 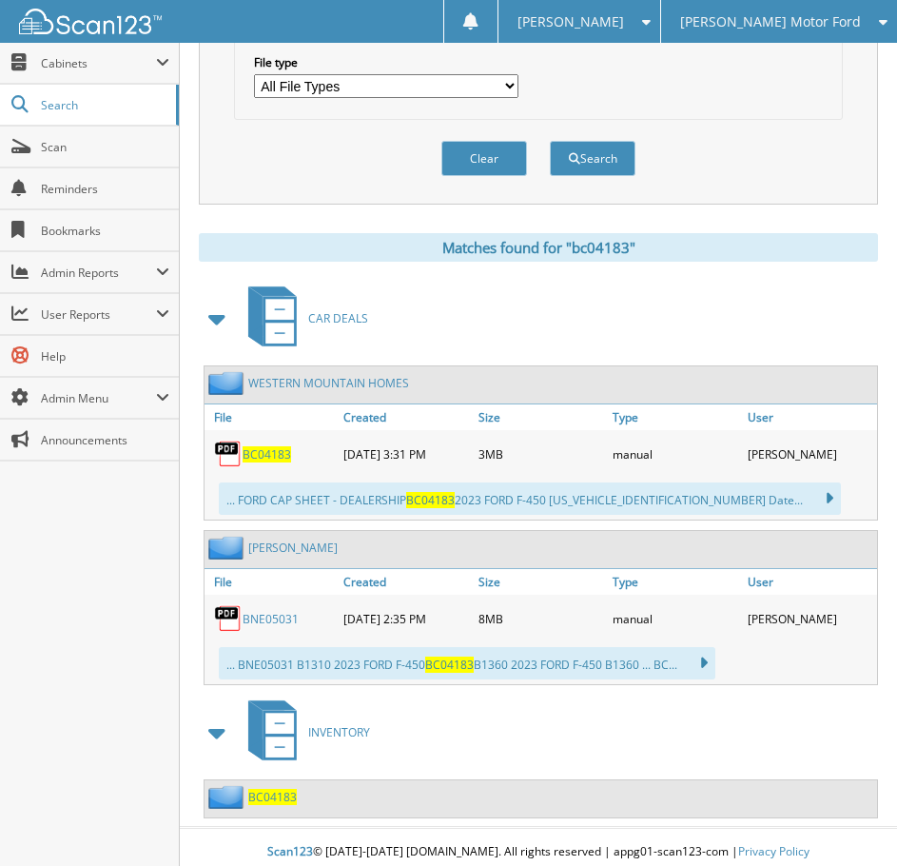 I want to click on span: Scan123, so click(x=290, y=851).